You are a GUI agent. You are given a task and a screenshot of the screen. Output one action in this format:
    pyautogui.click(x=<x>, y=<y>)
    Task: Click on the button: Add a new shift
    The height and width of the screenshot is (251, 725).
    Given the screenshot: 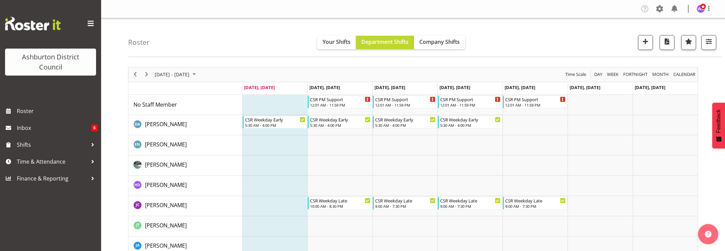 What is the action you would take?
    pyautogui.click(x=646, y=42)
    